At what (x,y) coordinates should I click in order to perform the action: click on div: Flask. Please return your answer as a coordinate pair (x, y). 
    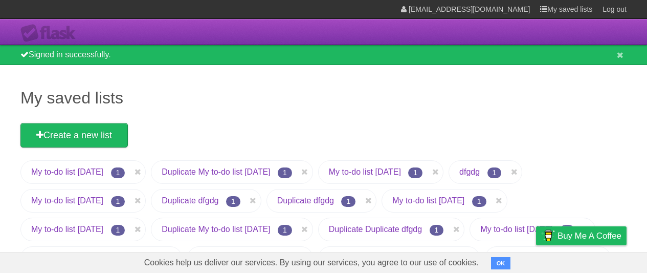
    Looking at the image, I should click on (51, 33).